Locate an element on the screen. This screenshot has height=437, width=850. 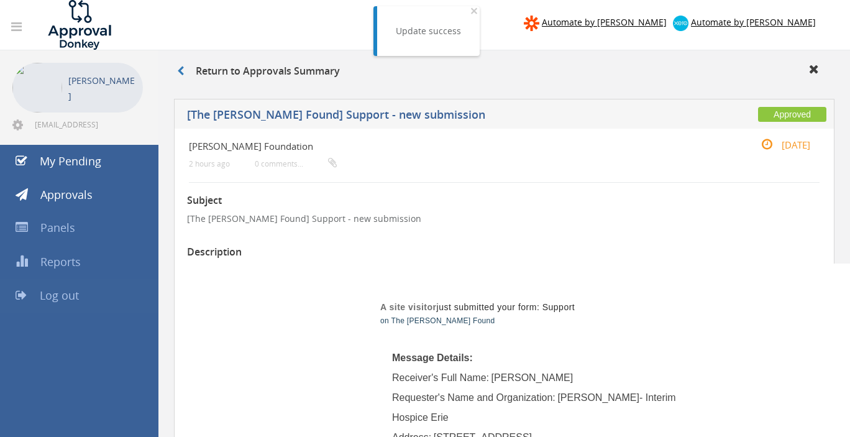
small: 2 hours ago is located at coordinates (209, 163).